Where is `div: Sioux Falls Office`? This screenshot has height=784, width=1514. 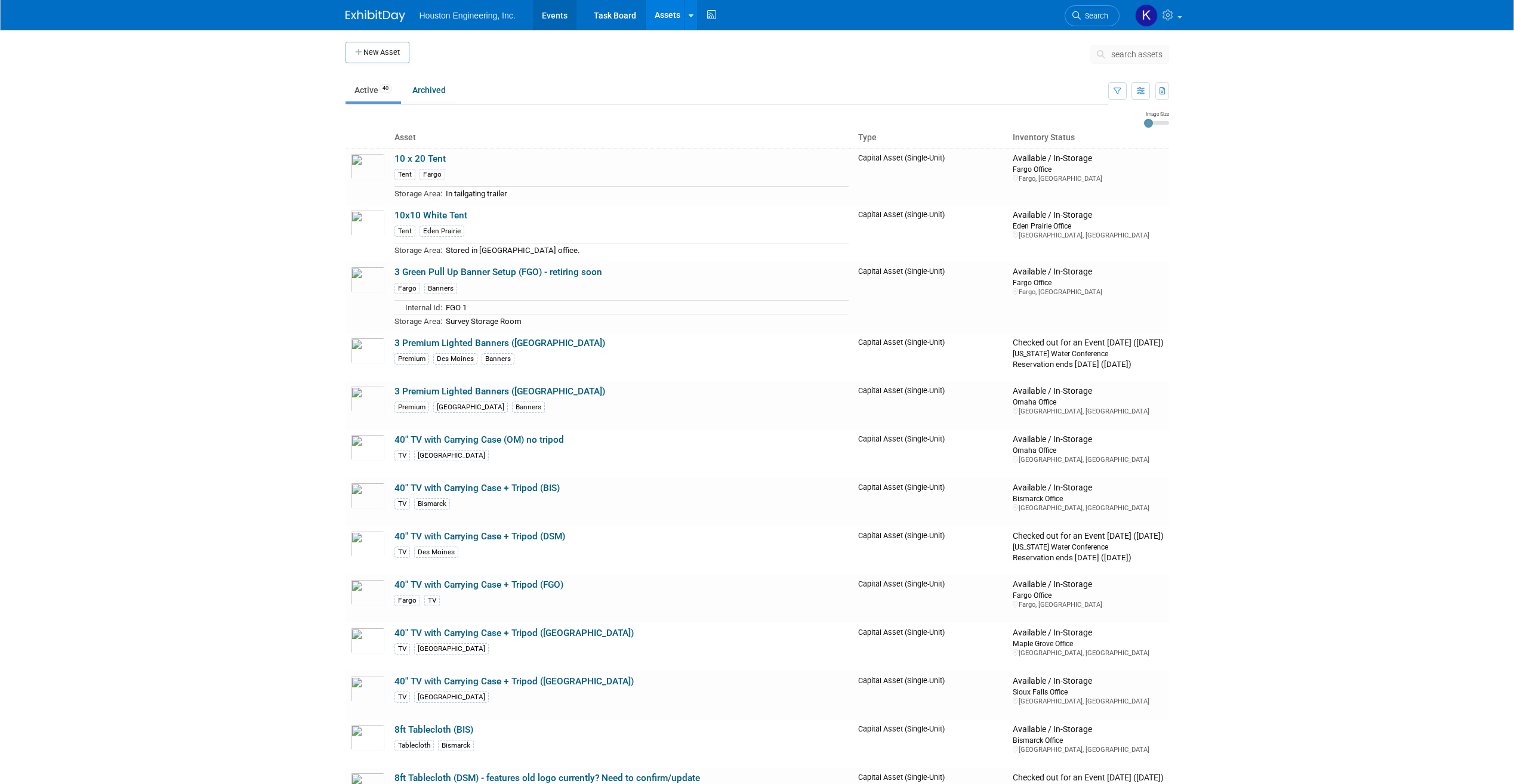
div: Sioux Falls Office is located at coordinates (1088, 692).